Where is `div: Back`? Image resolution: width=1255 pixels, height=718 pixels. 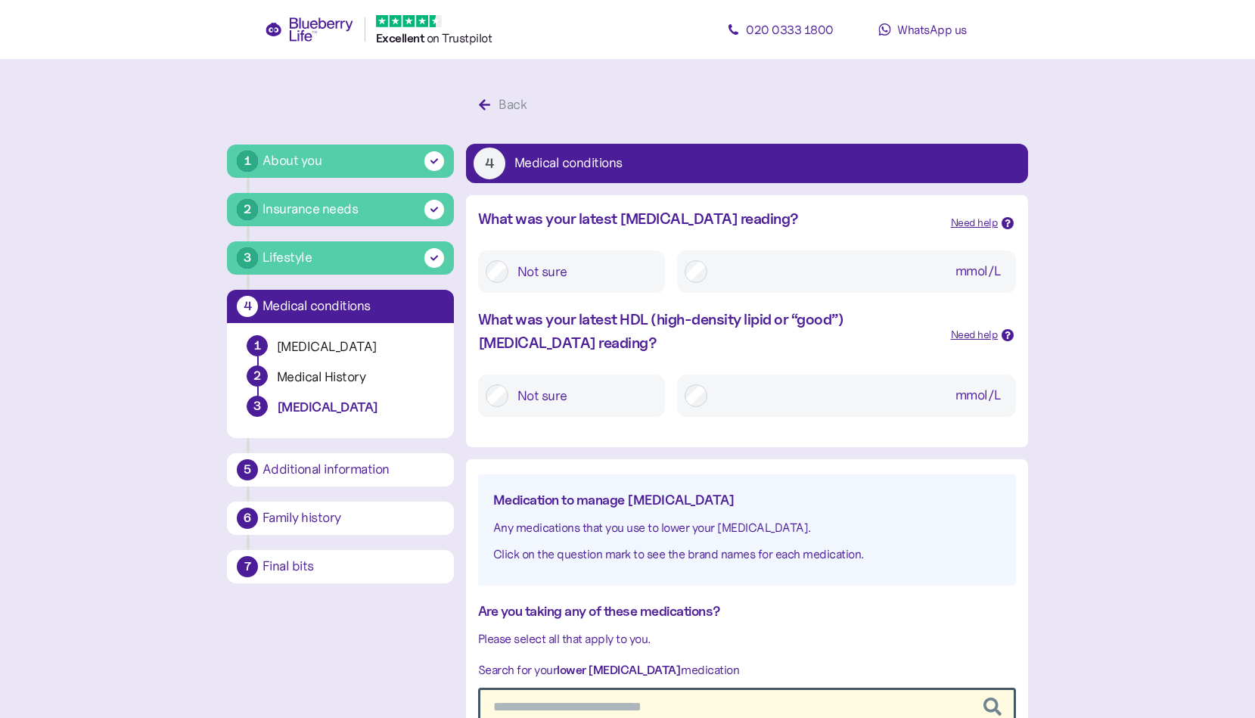 div: Back is located at coordinates (512, 104).